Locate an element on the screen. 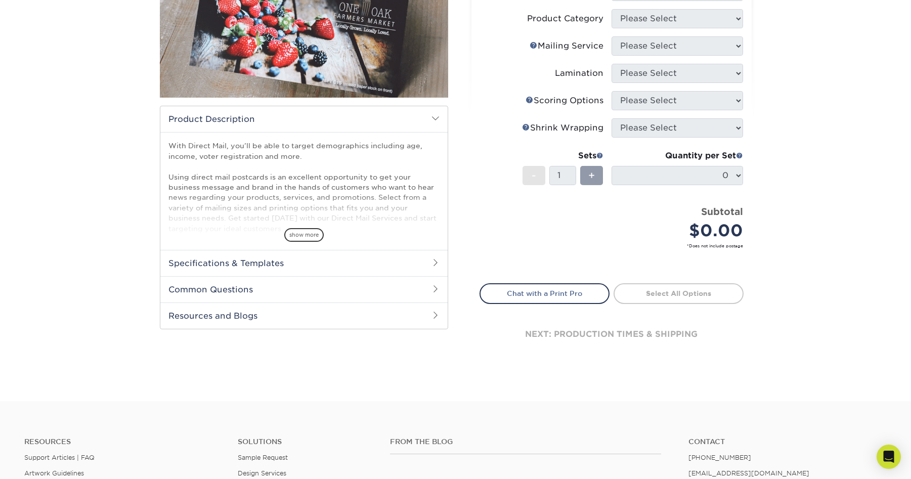  div: Mailing Service is located at coordinates (567, 46).